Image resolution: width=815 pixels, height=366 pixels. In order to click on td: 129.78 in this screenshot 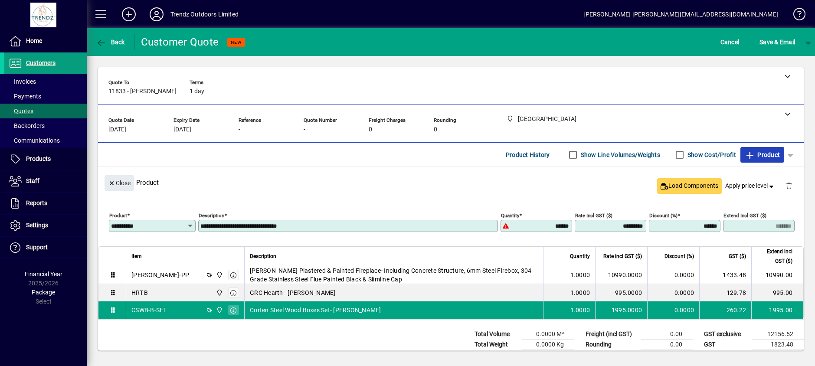, I will do `click(725, 293)`.